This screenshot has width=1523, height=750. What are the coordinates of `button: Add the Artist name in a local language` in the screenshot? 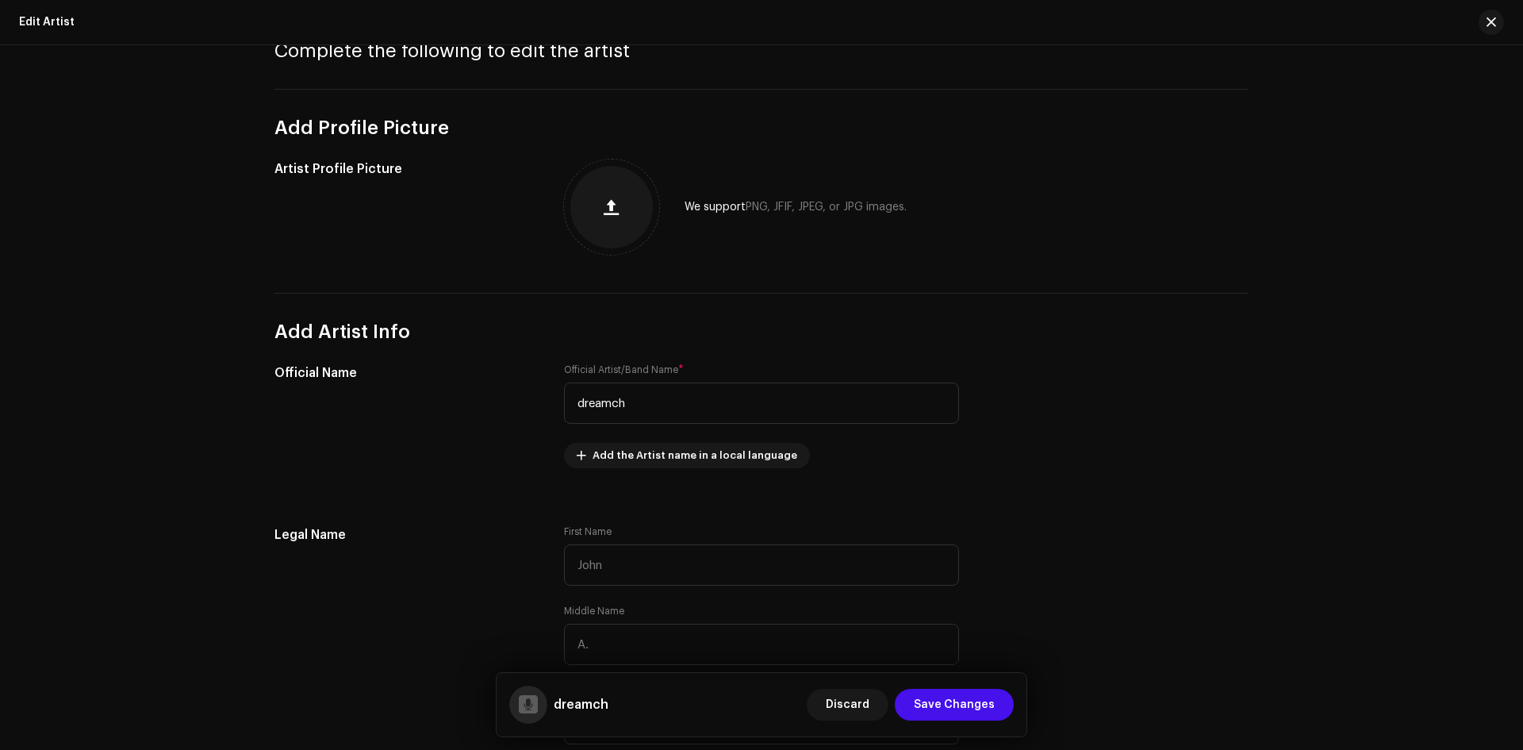 It's located at (687, 455).